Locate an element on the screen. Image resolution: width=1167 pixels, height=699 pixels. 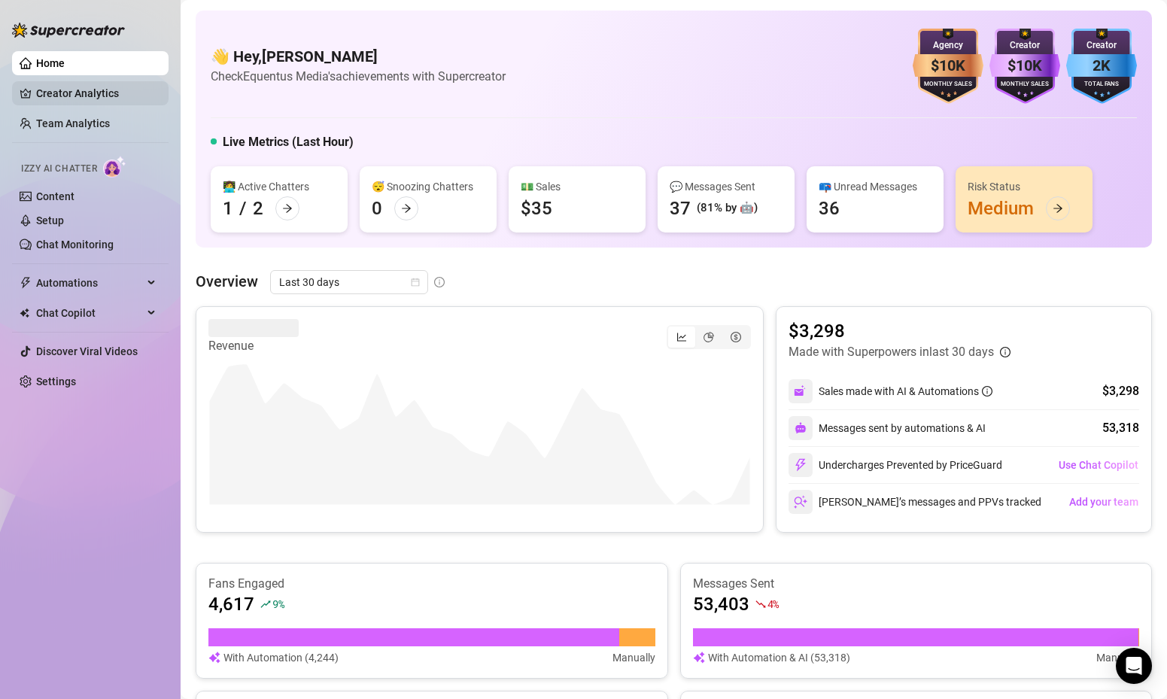
div: Risk Status is located at coordinates (1024, 187).